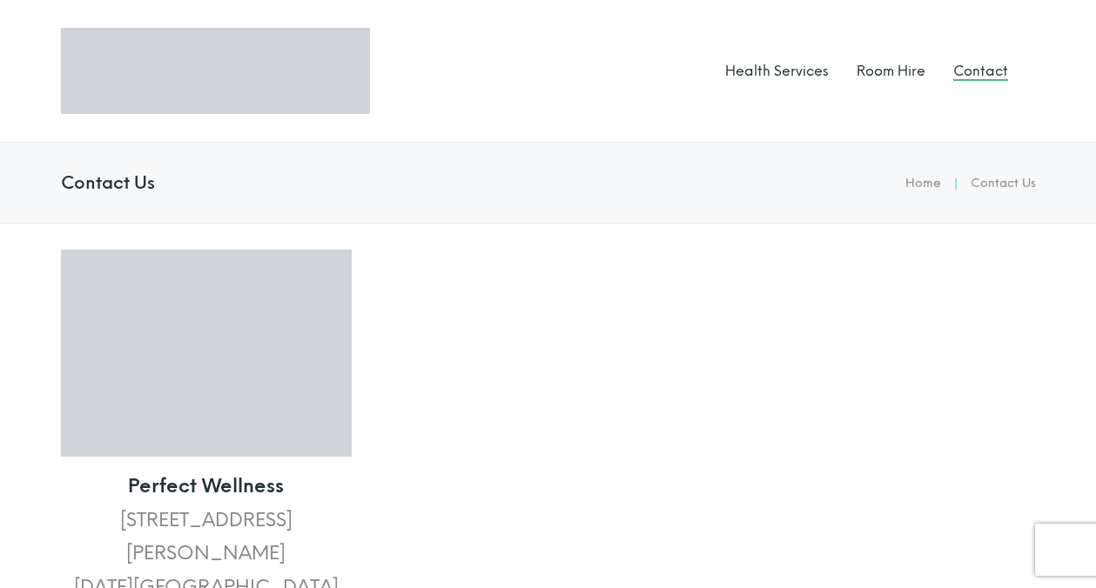 Image resolution: width=1096 pixels, height=588 pixels. Describe the element at coordinates (206, 353) in the screenshot. I see `img: Perfect Wellness Outside` at that location.